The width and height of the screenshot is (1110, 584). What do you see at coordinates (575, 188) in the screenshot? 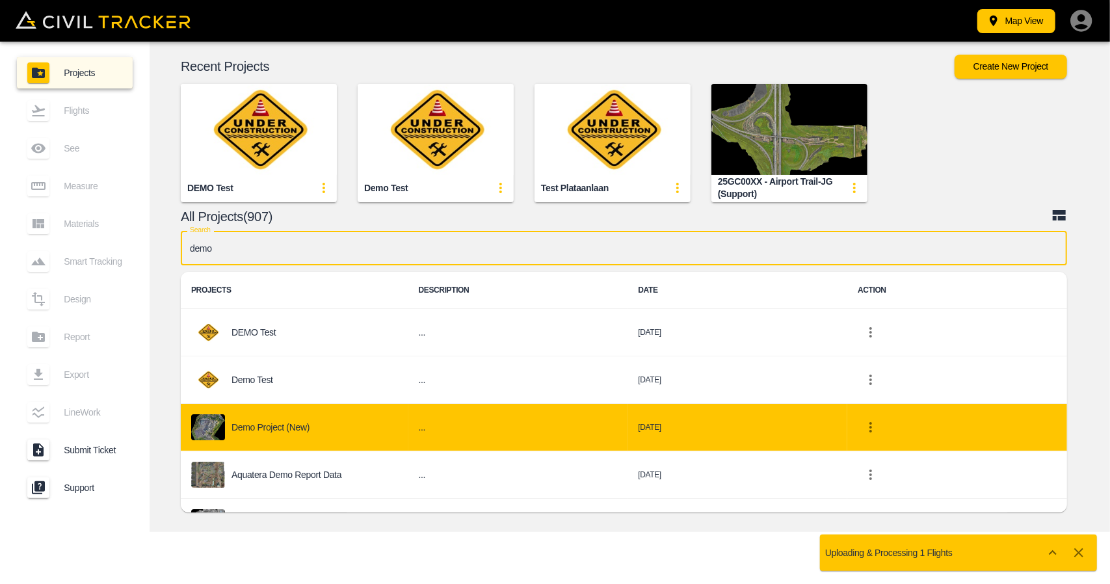
I see `div: Test plataanlaan` at bounding box center [575, 188].